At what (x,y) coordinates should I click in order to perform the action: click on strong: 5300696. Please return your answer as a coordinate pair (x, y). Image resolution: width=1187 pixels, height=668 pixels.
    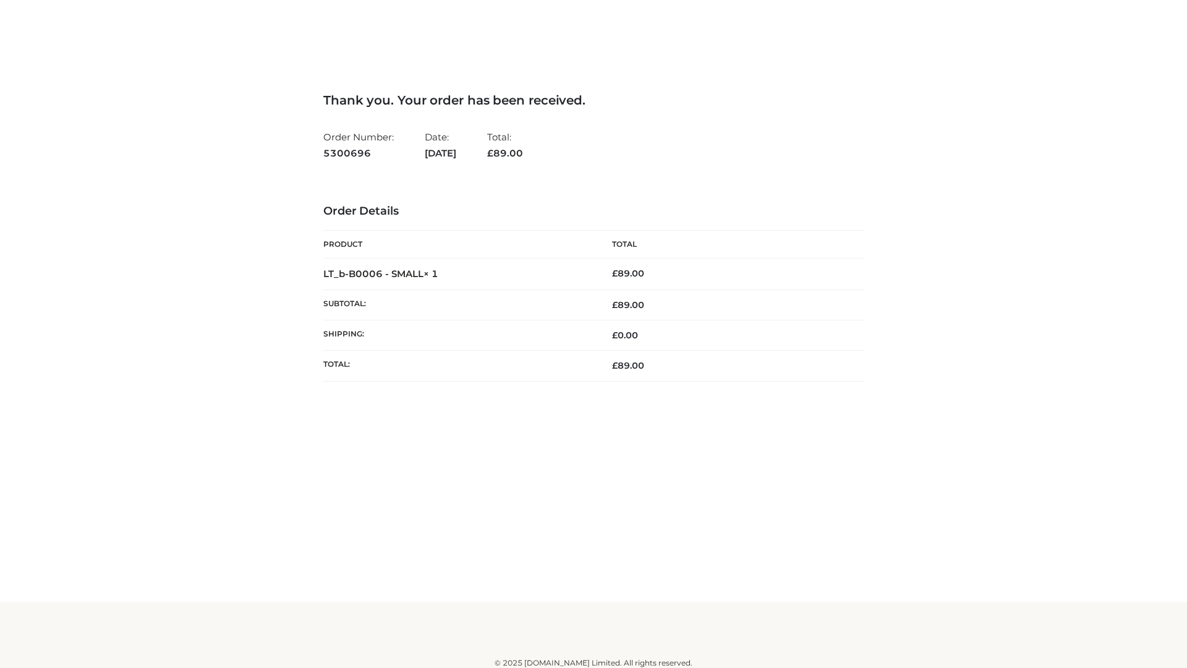
    Looking at the image, I should click on (359, 153).